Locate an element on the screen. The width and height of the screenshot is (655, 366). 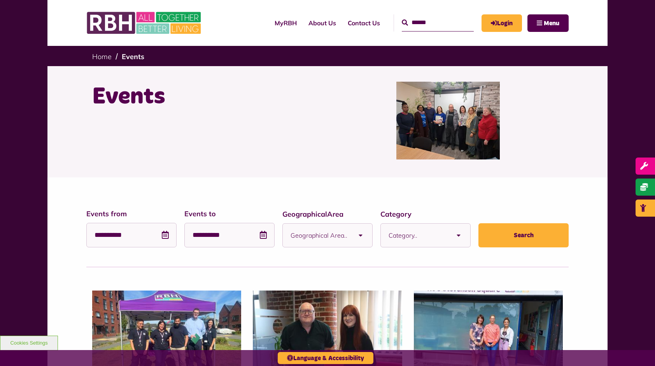
label: Events from is located at coordinates (131, 213).